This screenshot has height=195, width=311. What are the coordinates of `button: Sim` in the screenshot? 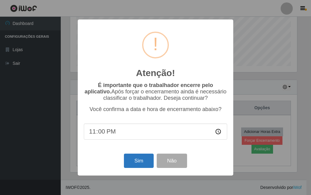 It's located at (139, 161).